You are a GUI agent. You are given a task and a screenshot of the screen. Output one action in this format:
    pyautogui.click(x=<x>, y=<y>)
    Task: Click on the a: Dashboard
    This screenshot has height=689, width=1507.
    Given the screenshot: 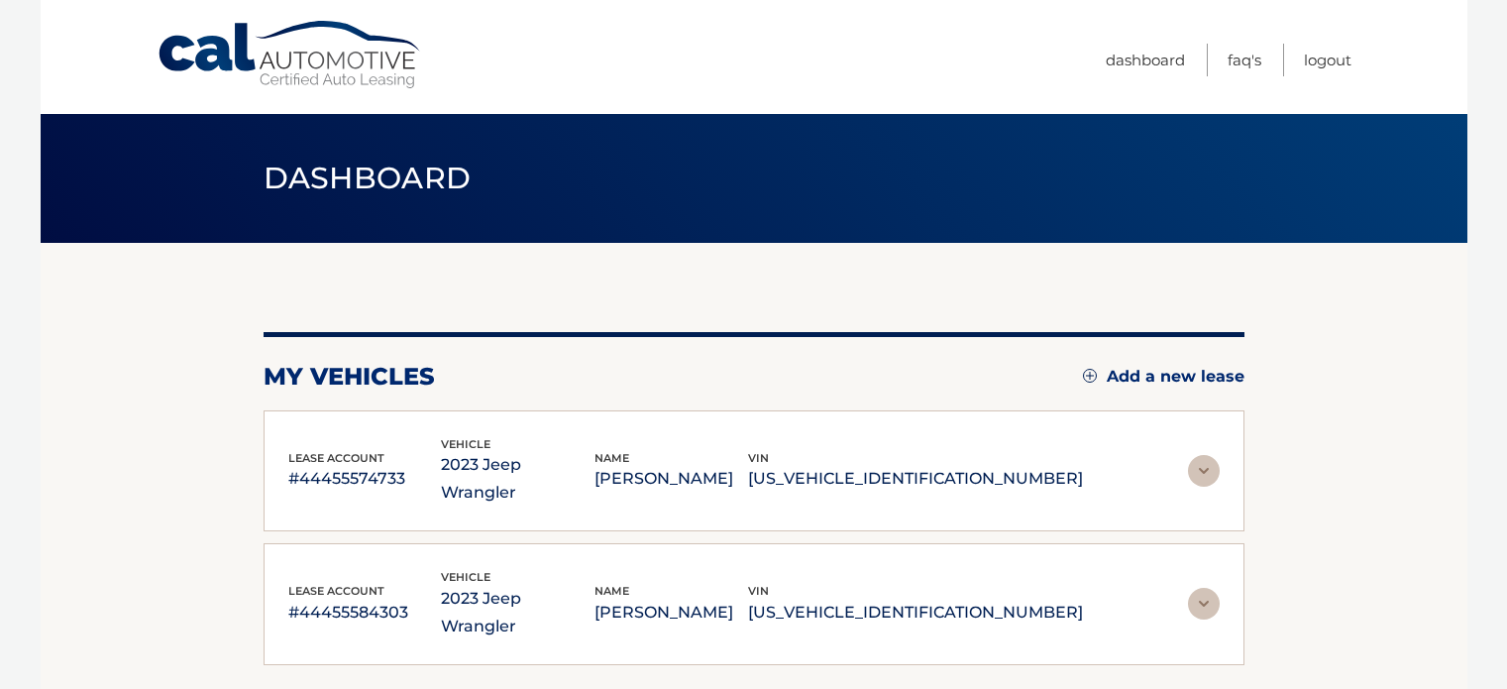 What is the action you would take?
    pyautogui.click(x=1146, y=59)
    